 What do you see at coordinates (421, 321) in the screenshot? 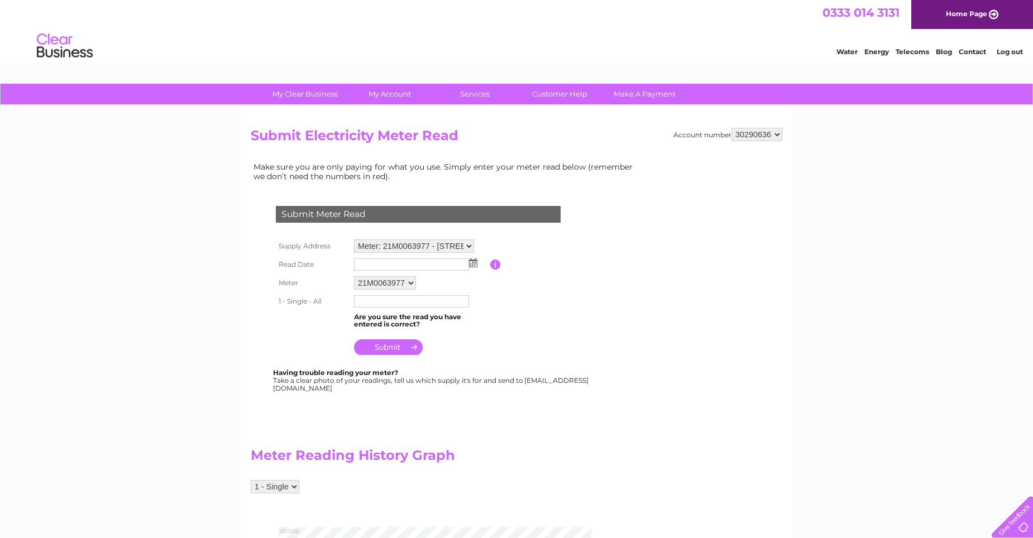
I see `td: Are you sure the read you have entered is correct?` at bounding box center [421, 321].